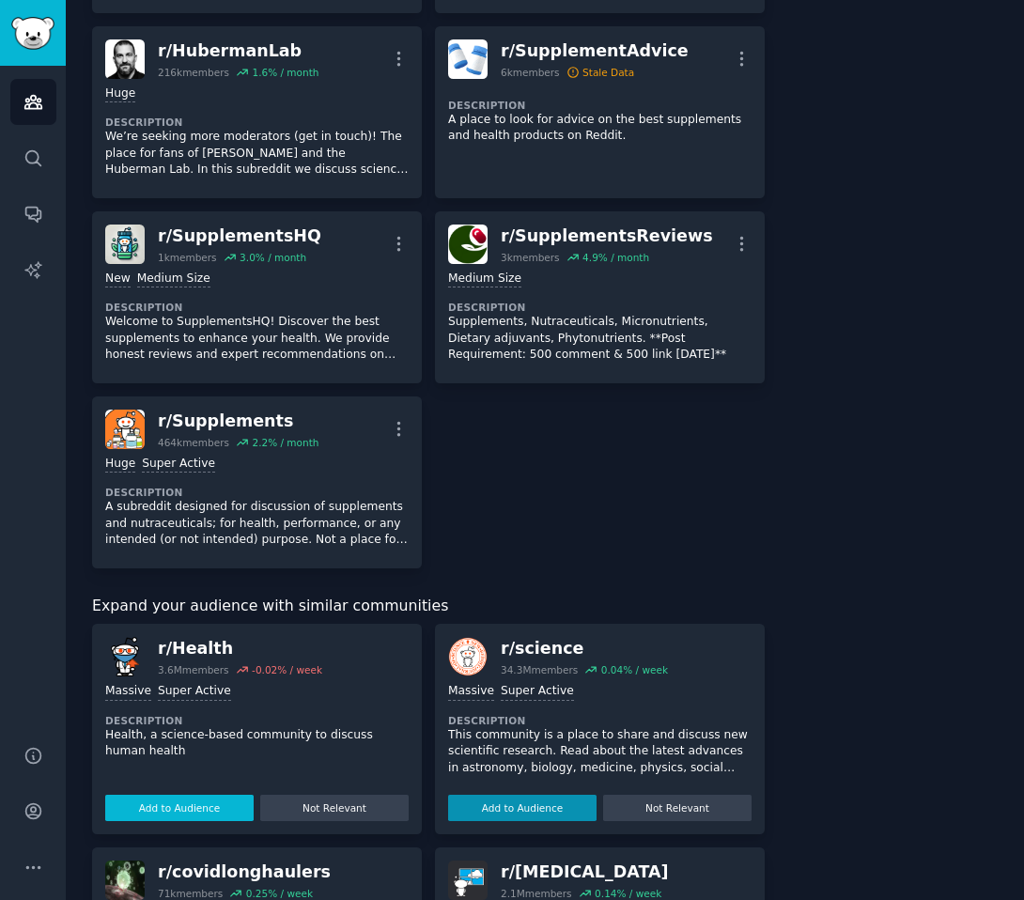 This screenshot has width=1024, height=900. I want to click on div: r/ SupplementsReviews, so click(607, 236).